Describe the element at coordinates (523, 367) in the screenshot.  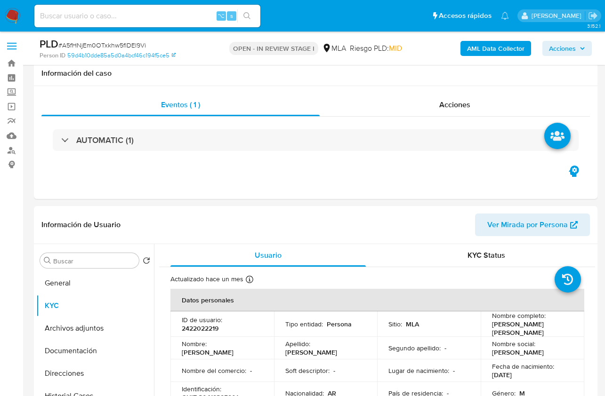
I see `p: Fecha de nacimiento :` at that location.